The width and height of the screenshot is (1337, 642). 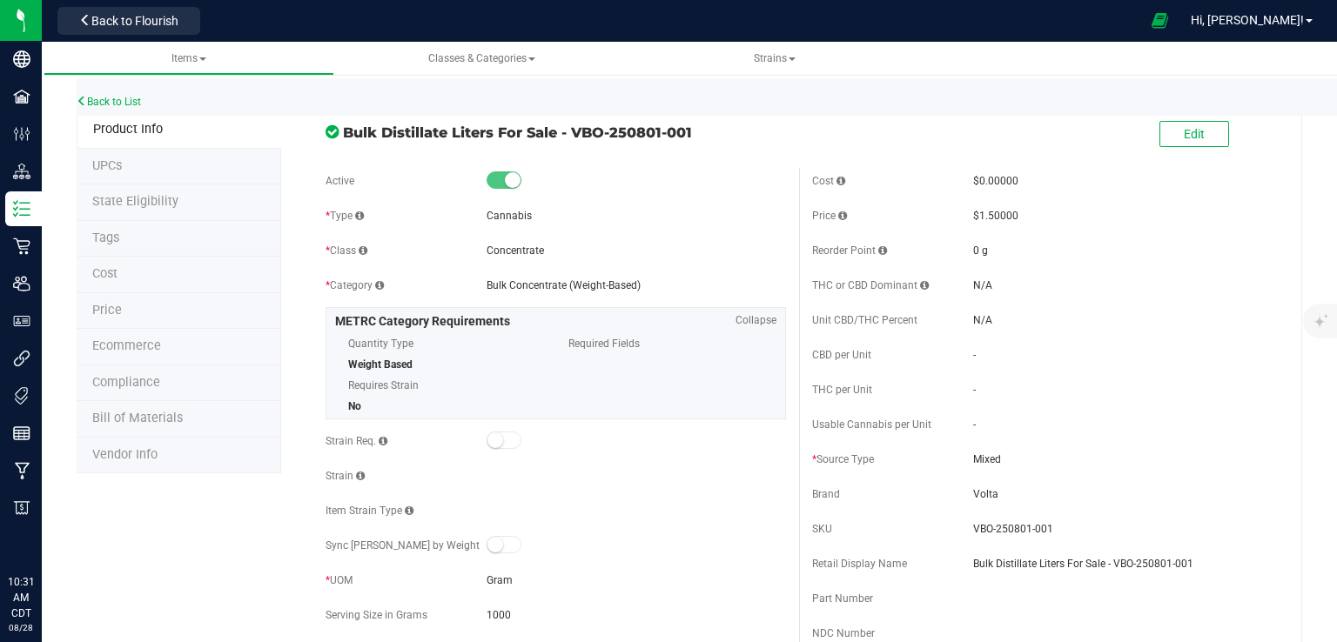 I want to click on span: Quantity Type, so click(x=446, y=344).